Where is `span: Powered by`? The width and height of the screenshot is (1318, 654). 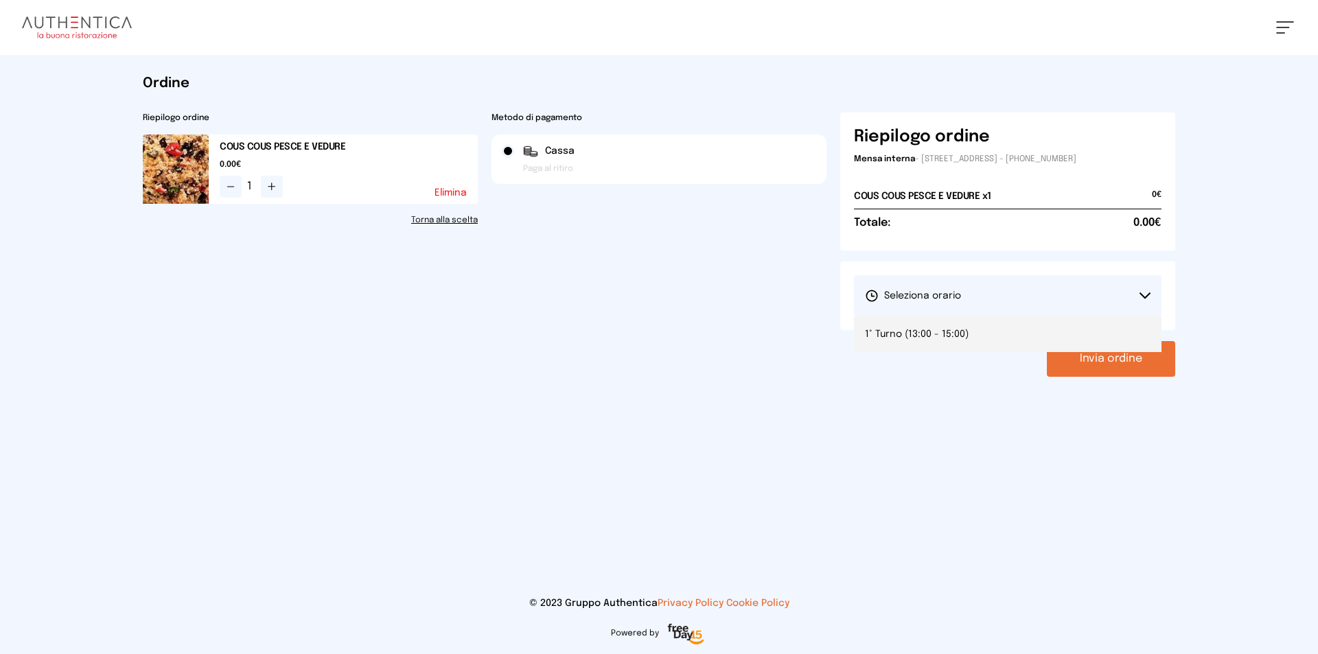
span: Powered by is located at coordinates (635, 633).